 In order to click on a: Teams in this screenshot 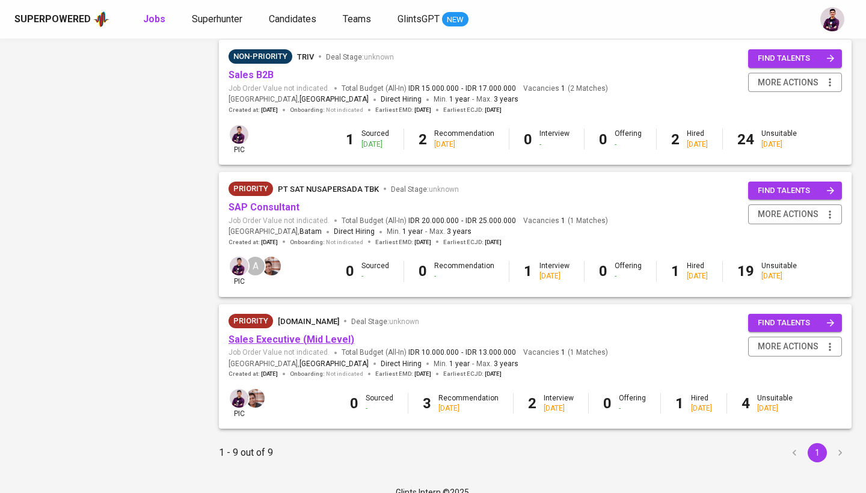, I will do `click(358, 19)`.